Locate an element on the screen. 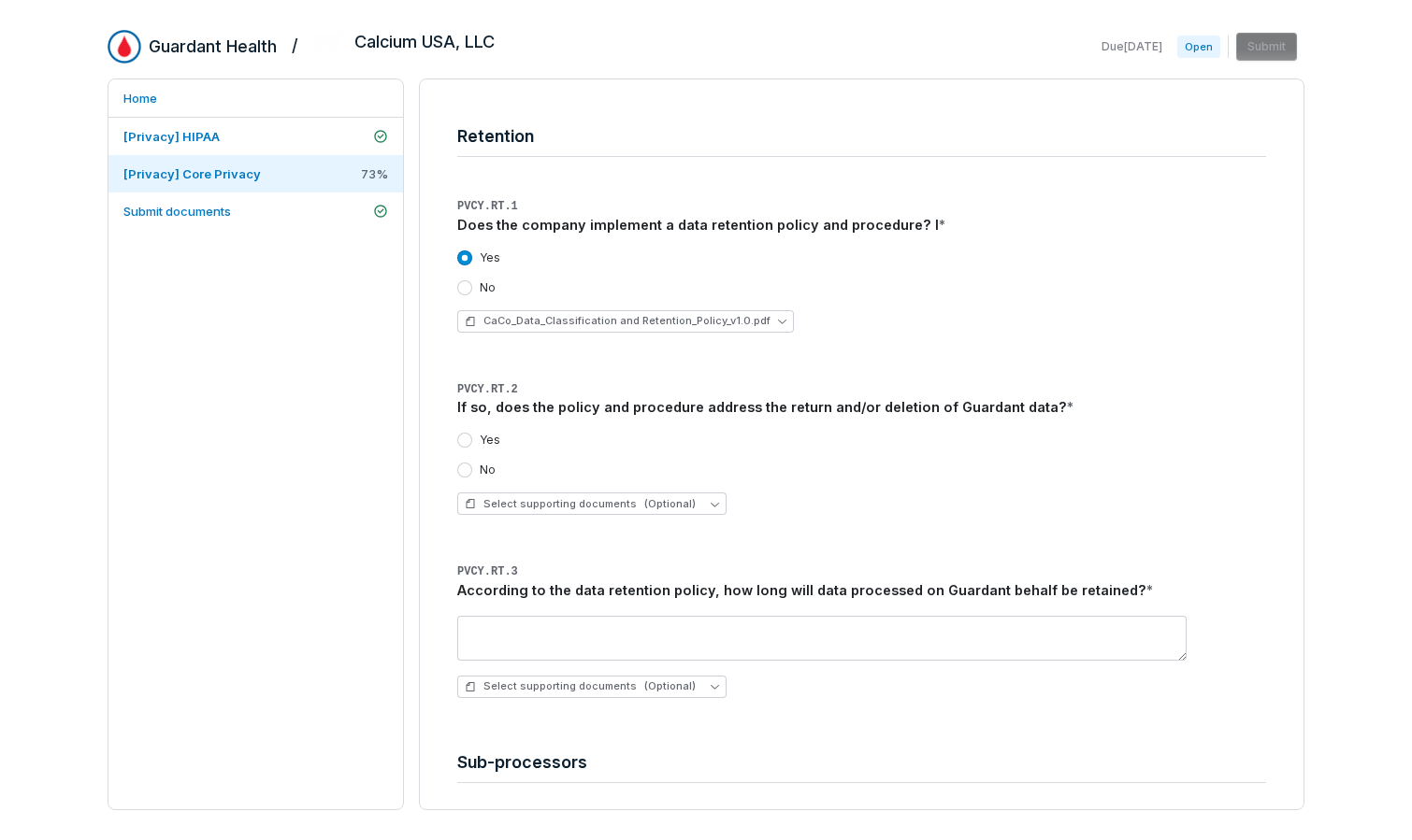  span: Open is located at coordinates (1198, 47).